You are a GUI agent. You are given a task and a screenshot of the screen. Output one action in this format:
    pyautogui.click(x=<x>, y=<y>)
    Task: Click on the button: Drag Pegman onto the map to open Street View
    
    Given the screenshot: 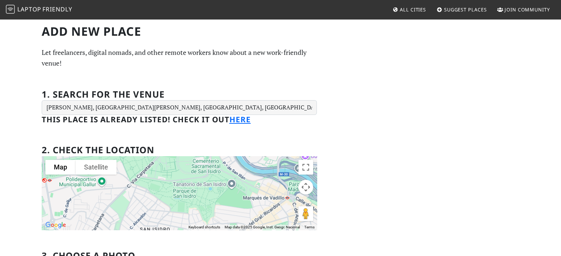 What is the action you would take?
    pyautogui.click(x=306, y=214)
    